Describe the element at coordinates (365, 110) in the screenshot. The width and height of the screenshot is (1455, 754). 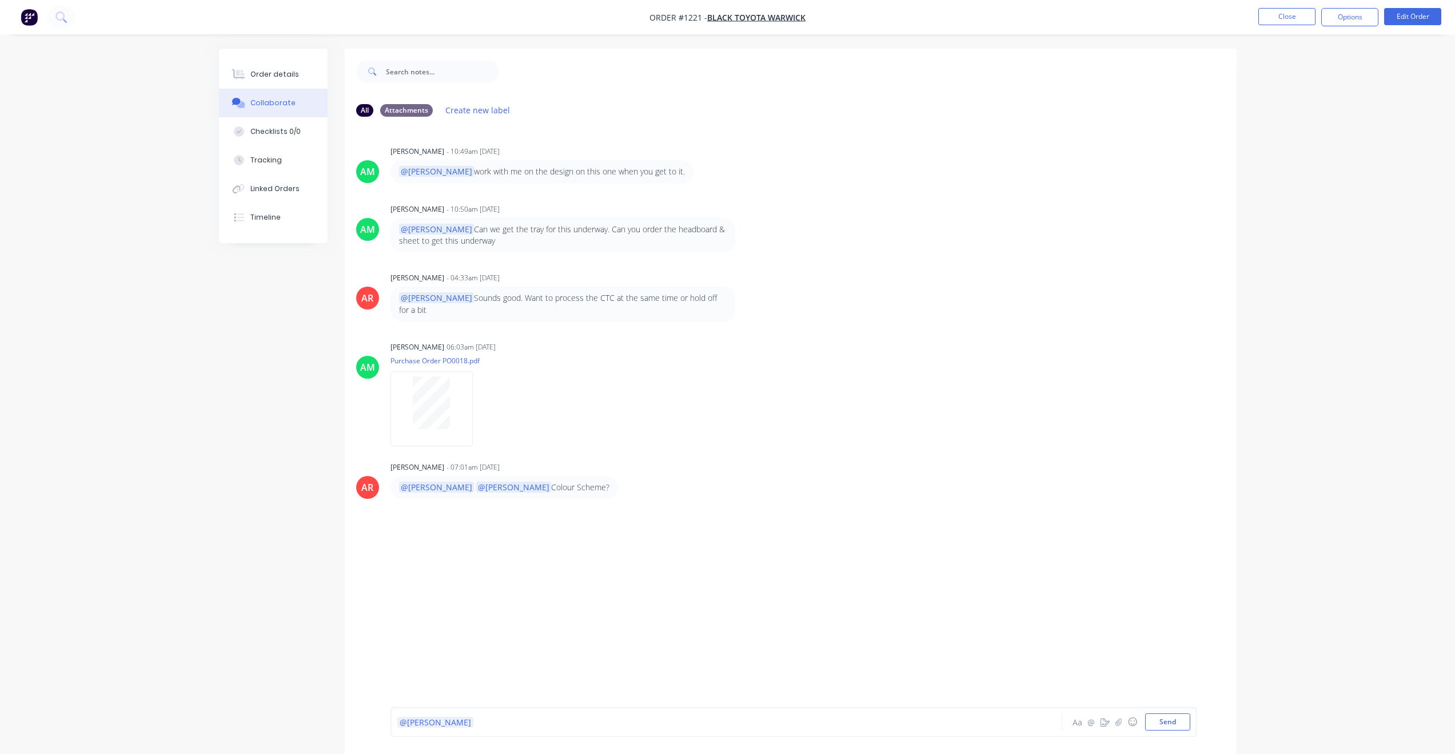
I see `div: All` at that location.